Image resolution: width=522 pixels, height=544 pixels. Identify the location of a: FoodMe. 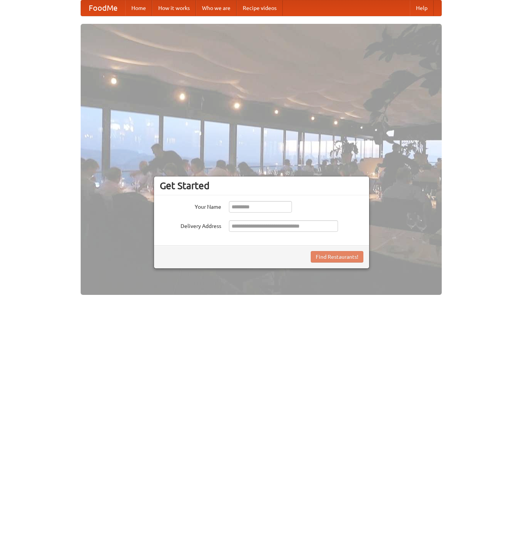
(103, 8).